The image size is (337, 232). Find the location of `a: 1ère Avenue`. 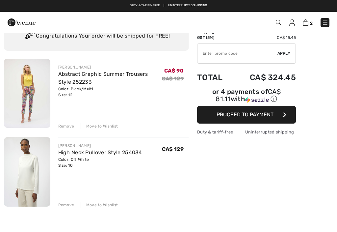

a: 1ère Avenue is located at coordinates (21, 22).